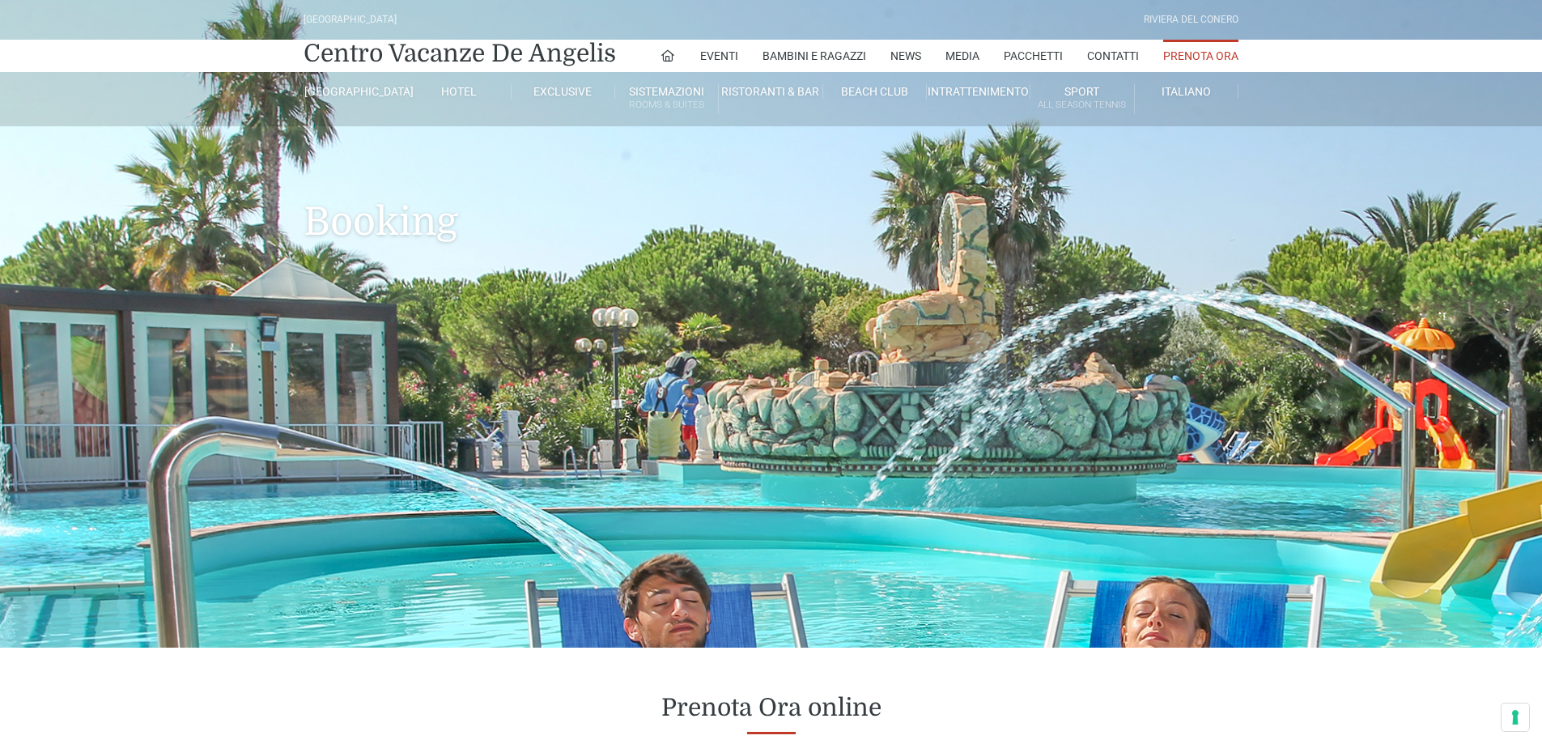 The width and height of the screenshot is (1542, 744). I want to click on small: All Season Tennis, so click(1081, 104).